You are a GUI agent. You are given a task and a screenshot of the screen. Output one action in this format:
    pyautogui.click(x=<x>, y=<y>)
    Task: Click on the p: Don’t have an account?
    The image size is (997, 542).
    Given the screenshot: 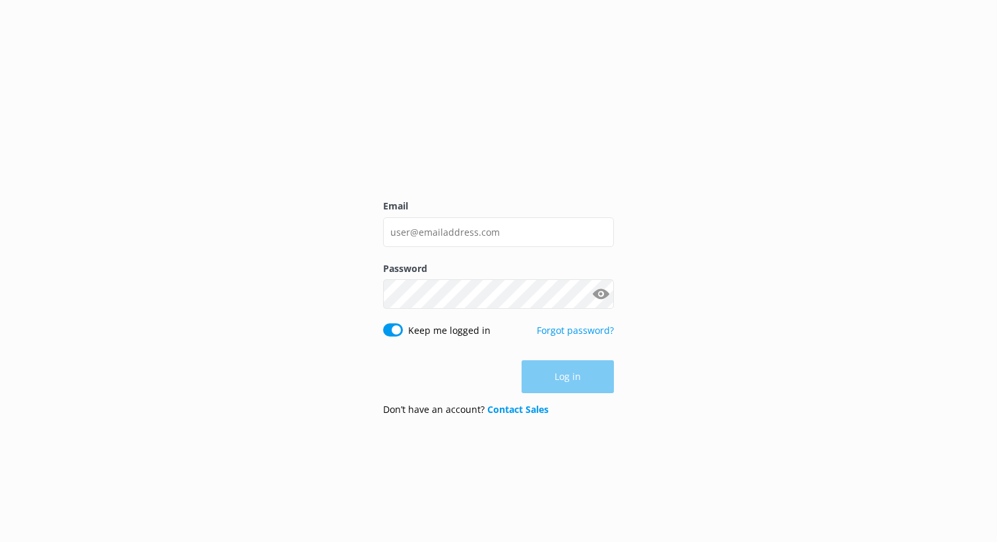 What is the action you would take?
    pyautogui.click(x=465, y=410)
    